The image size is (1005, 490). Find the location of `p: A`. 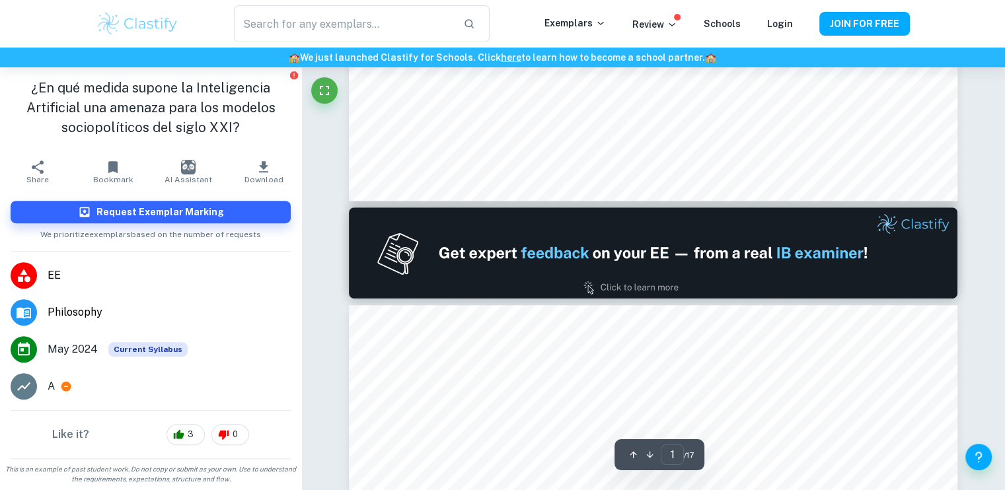

p: A is located at coordinates (51, 387).